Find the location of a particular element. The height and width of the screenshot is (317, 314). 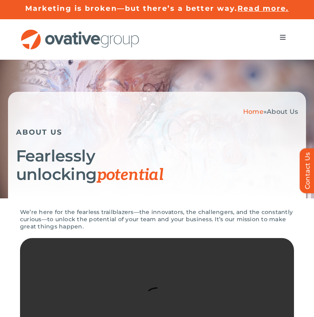

span: About Us is located at coordinates (282, 111).